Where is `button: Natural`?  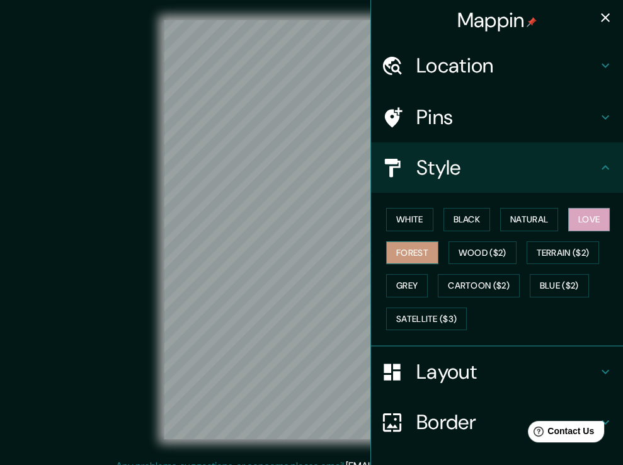
button: Natural is located at coordinates (529, 219).